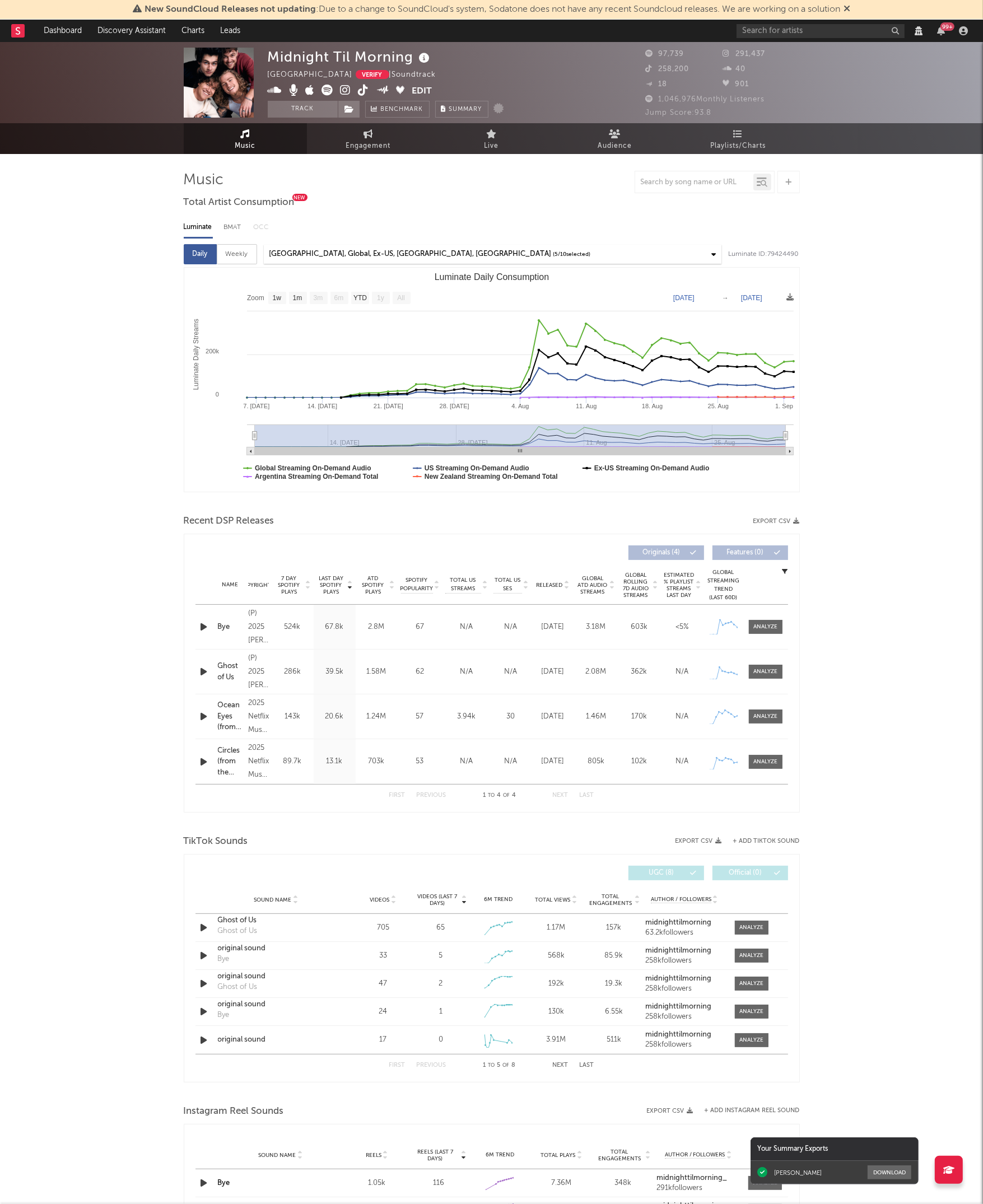  What do you see at coordinates (376, 627) in the screenshot?
I see `div: 2.8M` at bounding box center [376, 627].